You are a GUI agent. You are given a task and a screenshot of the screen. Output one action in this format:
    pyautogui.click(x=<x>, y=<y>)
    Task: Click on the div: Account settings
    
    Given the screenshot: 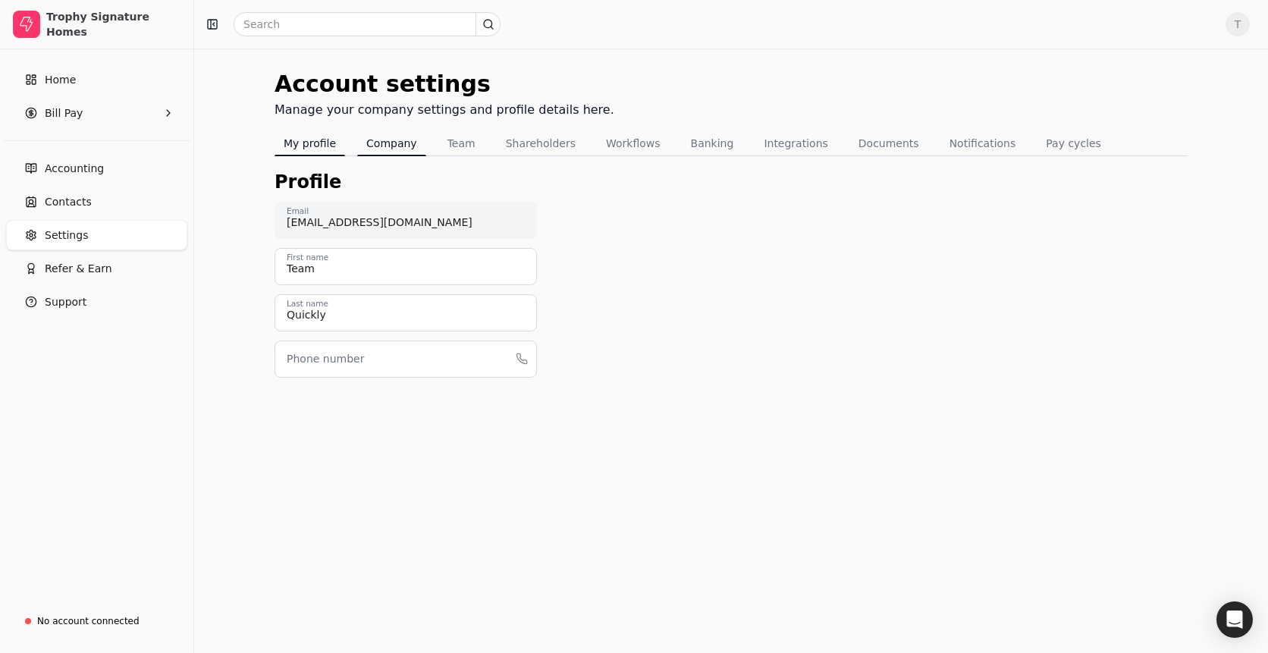 What is the action you would take?
    pyautogui.click(x=444, y=83)
    